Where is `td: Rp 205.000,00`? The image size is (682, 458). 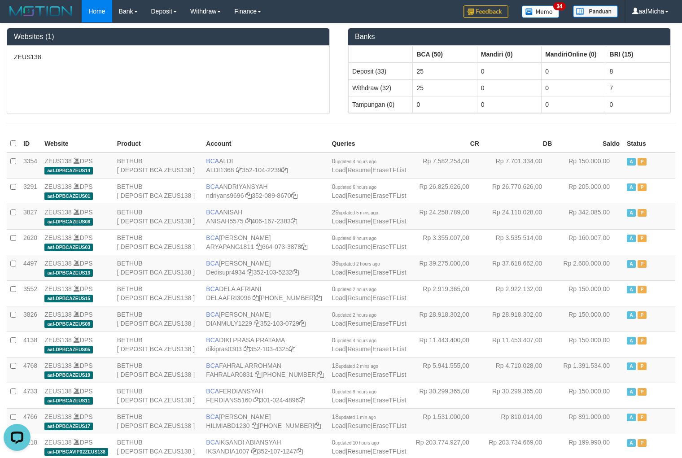
td: Rp 205.000,00 is located at coordinates (589, 191).